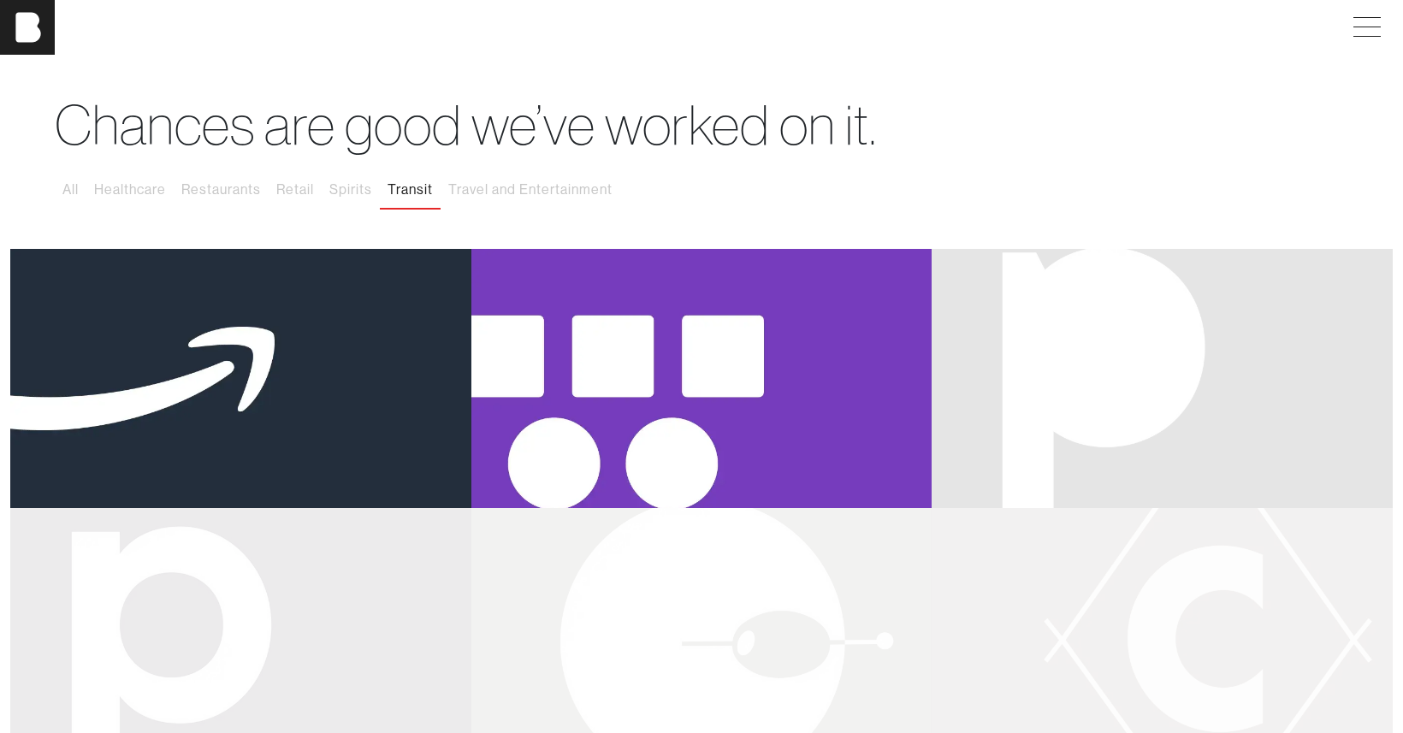 The height and width of the screenshot is (733, 1403). I want to click on button: Travel and Entertainment, so click(530, 190).